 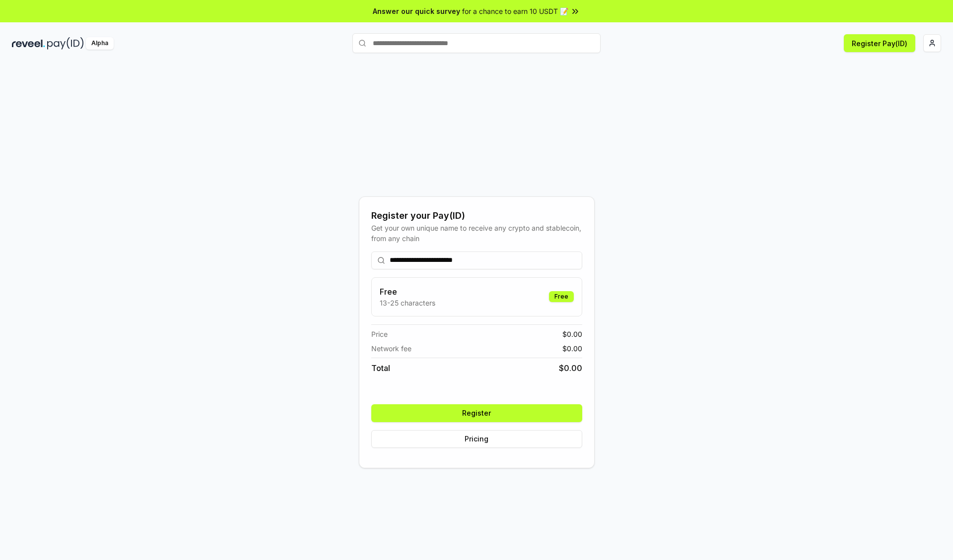 I want to click on img: pay_id, so click(x=65, y=43).